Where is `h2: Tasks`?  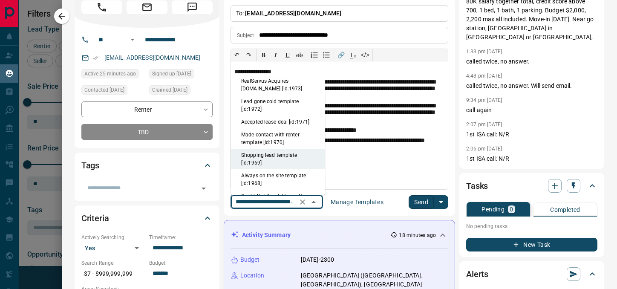 h2: Tasks is located at coordinates (477, 186).